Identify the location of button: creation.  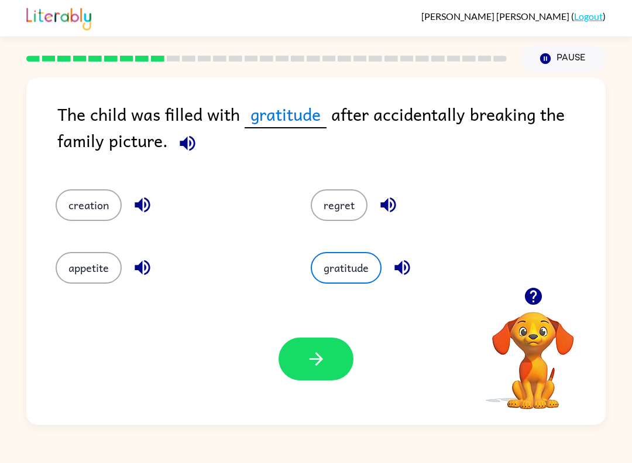
(88, 205).